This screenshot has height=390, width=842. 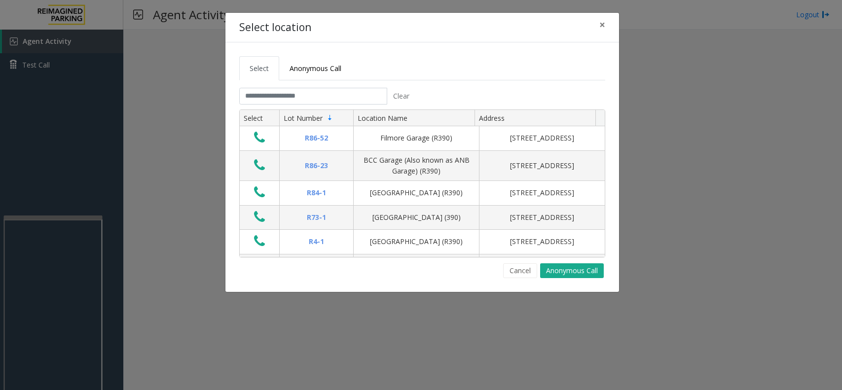 What do you see at coordinates (316, 138) in the screenshot?
I see `div: R86-52` at bounding box center [316, 138].